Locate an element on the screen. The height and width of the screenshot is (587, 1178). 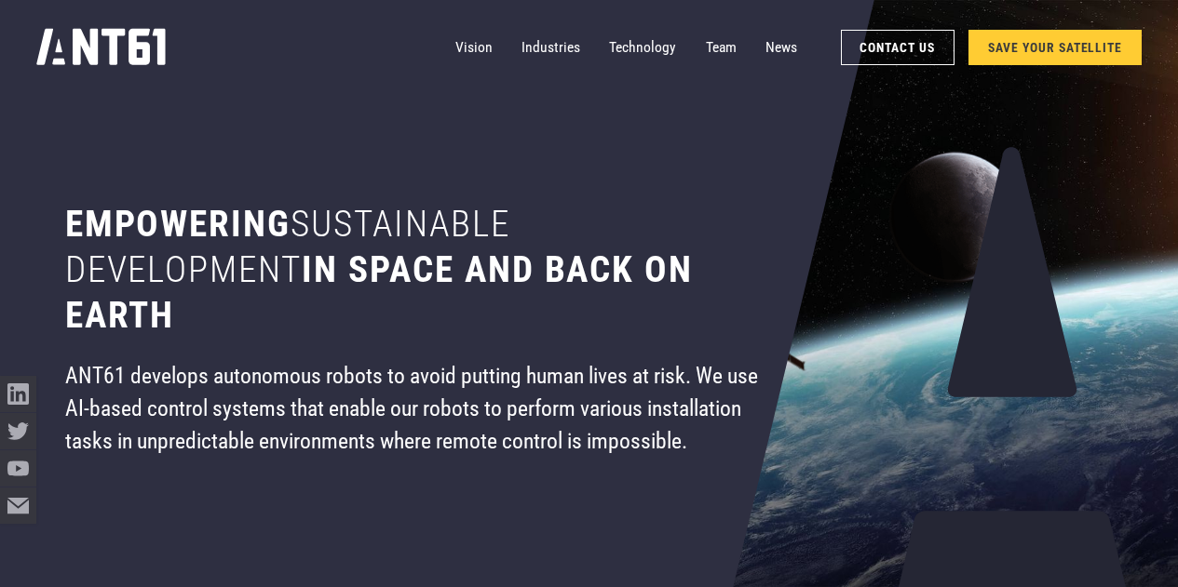
a: Contact Us is located at coordinates (898, 47).